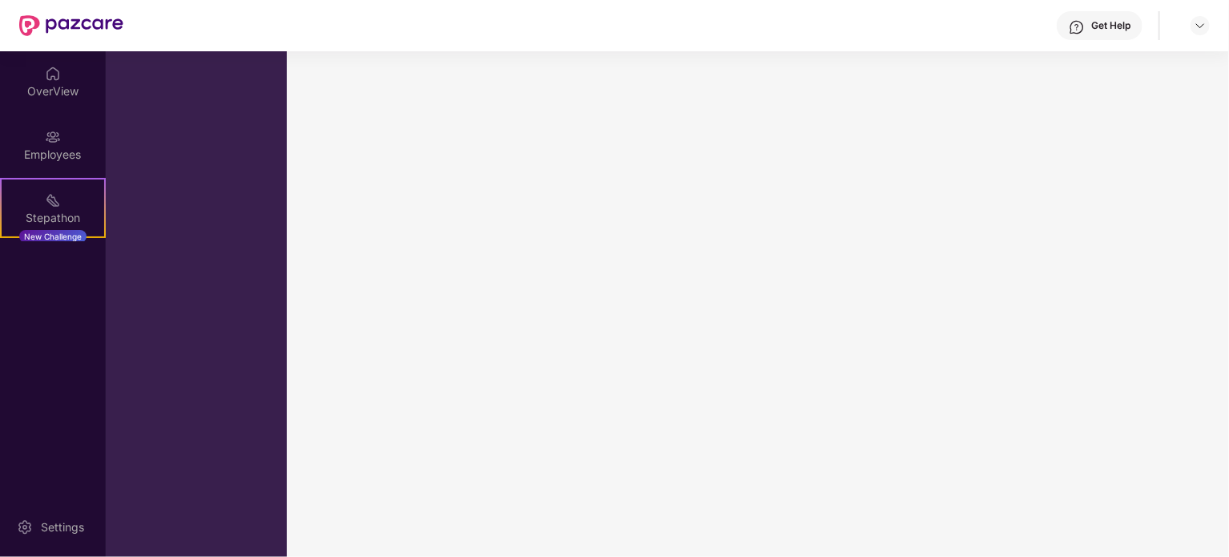  I want to click on div: Stepathon, so click(53, 218).